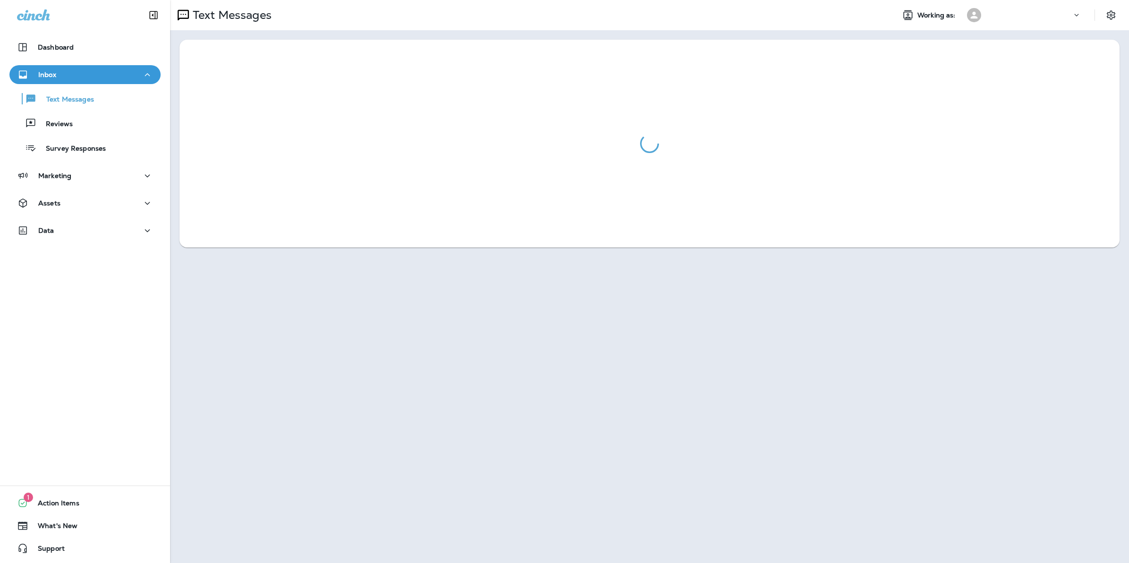 This screenshot has width=1129, height=563. What do you see at coordinates (54, 124) in the screenshot?
I see `p: Reviews` at bounding box center [54, 124].